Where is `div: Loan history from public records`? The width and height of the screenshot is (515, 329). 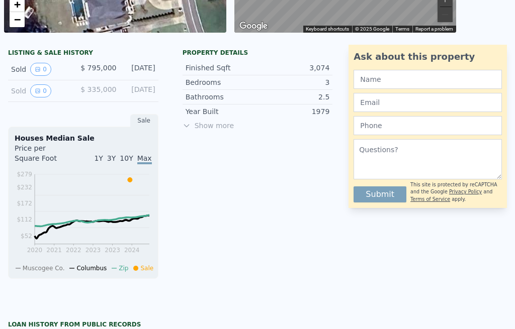 div: Loan history from public records is located at coordinates (83, 325).